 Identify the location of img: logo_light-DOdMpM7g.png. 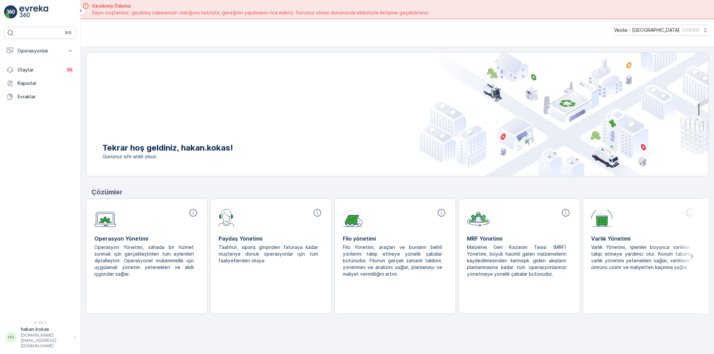
(34, 12).